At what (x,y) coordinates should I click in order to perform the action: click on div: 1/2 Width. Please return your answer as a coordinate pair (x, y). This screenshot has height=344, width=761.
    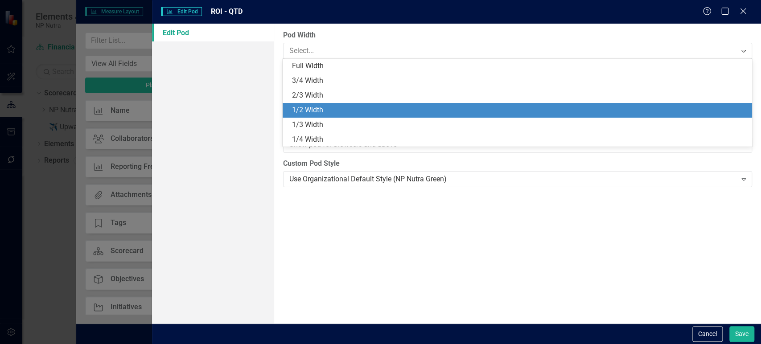
    Looking at the image, I should click on (519, 110).